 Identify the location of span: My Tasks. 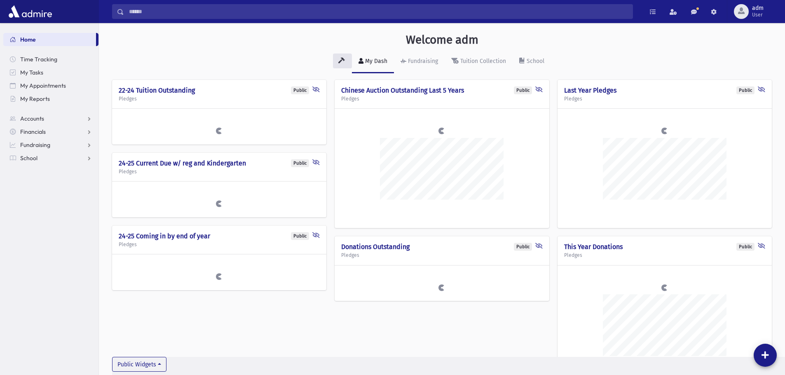
(32, 72).